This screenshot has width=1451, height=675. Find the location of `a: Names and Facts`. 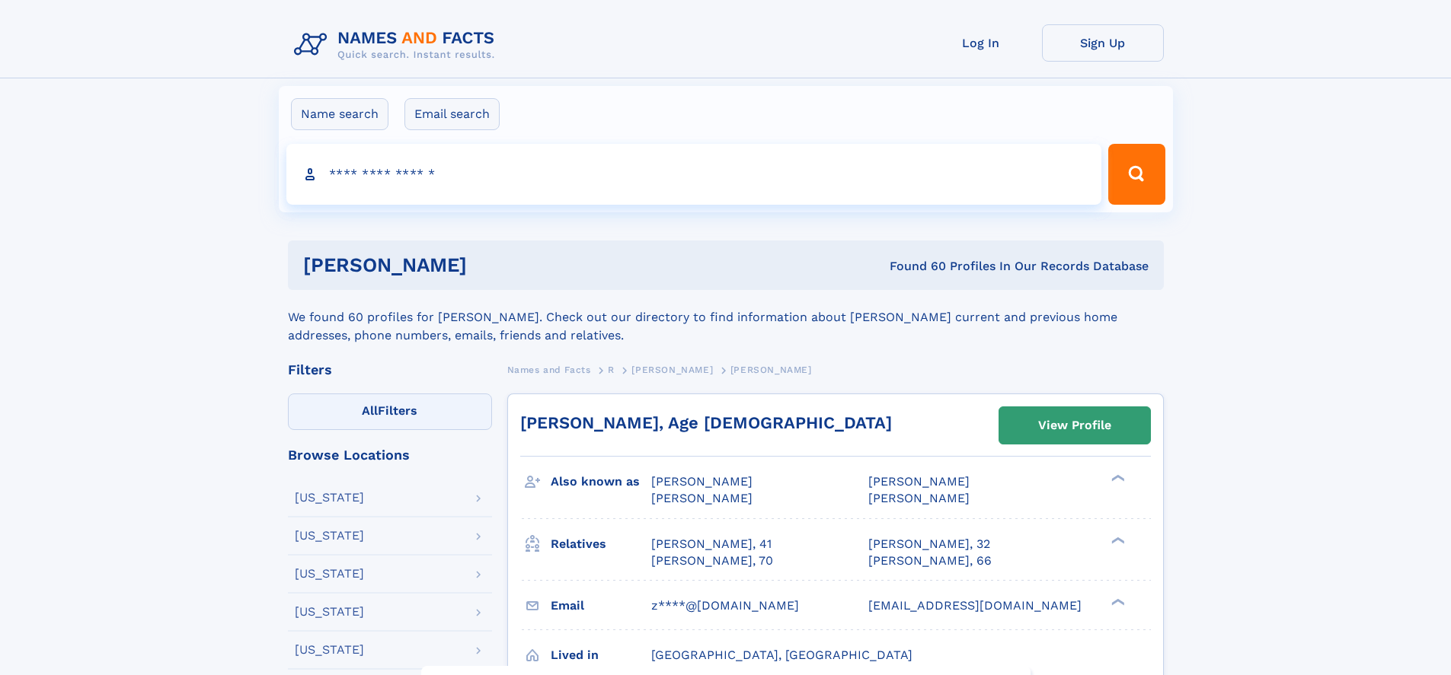

a: Names and Facts is located at coordinates (549, 369).